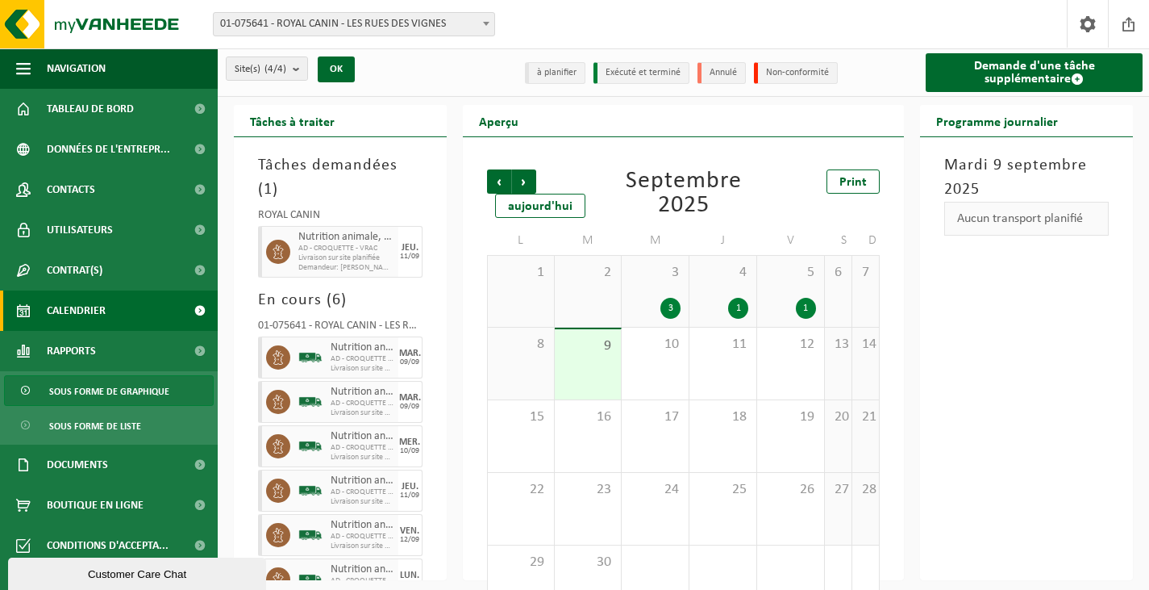 This screenshot has width=1149, height=590. What do you see at coordinates (865, 490) in the screenshot?
I see `span: 28` at bounding box center [865, 490].